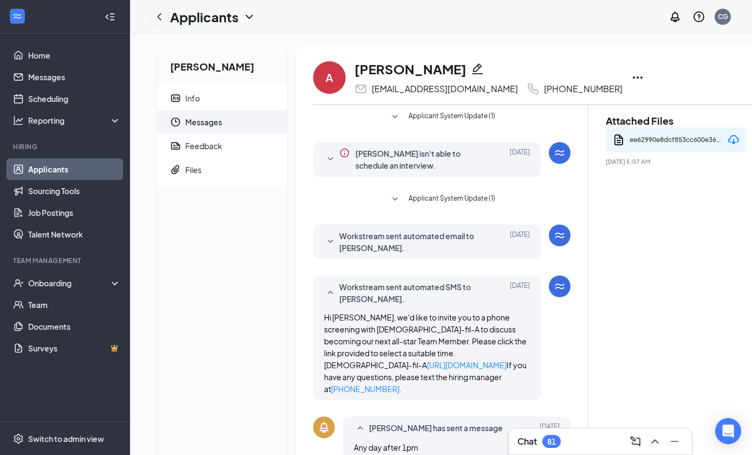 This screenshot has width=752, height=455. Describe the element at coordinates (74, 169) in the screenshot. I see `a: Applicants` at that location.